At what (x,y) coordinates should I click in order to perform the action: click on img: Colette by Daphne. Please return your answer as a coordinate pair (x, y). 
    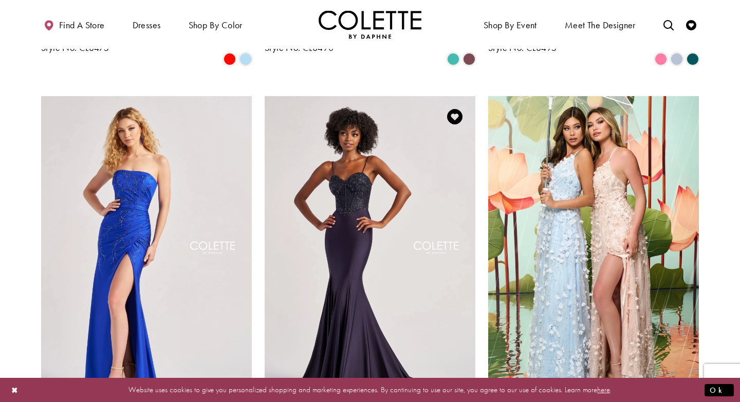
    Looking at the image, I should click on (370, 24).